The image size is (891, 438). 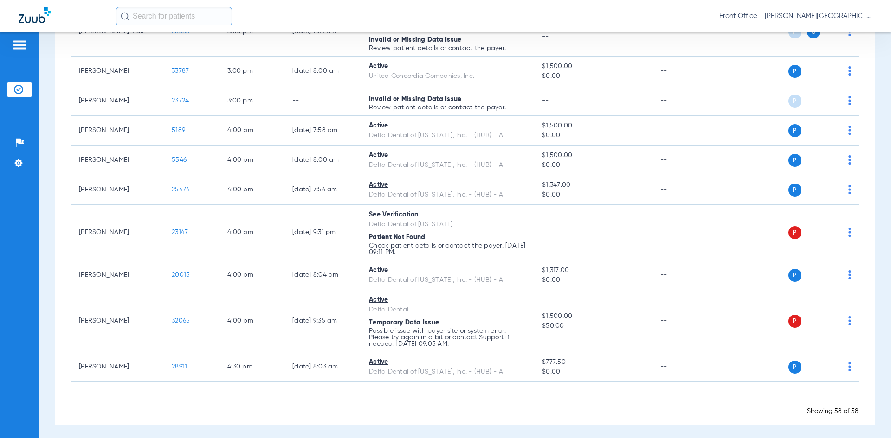 I want to click on span: $50.00, so click(x=593, y=326).